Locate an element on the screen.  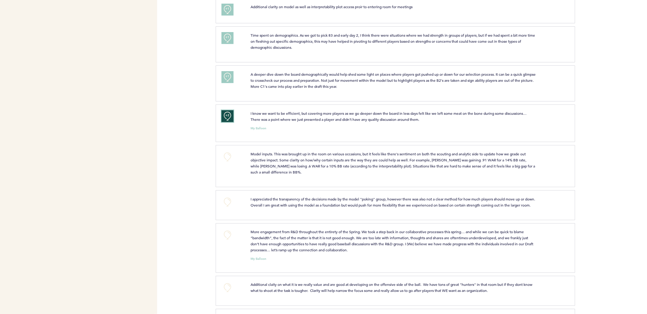
span: Model inputs. This was brought up in the room on various occasions, but it feels like there's sen... is located at coordinates (393, 163).